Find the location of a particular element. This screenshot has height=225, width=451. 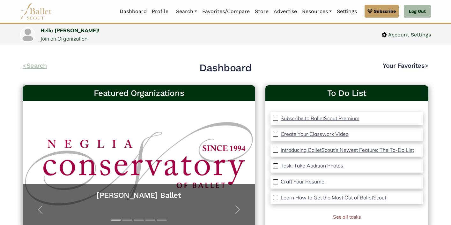

a: Favorites/Compare is located at coordinates (226, 11).